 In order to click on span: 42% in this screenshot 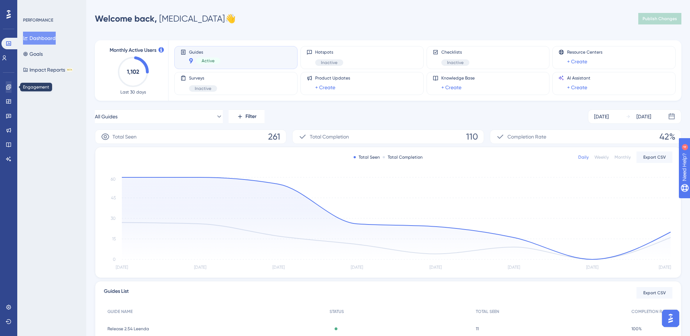, I will do `click(667, 137)`.